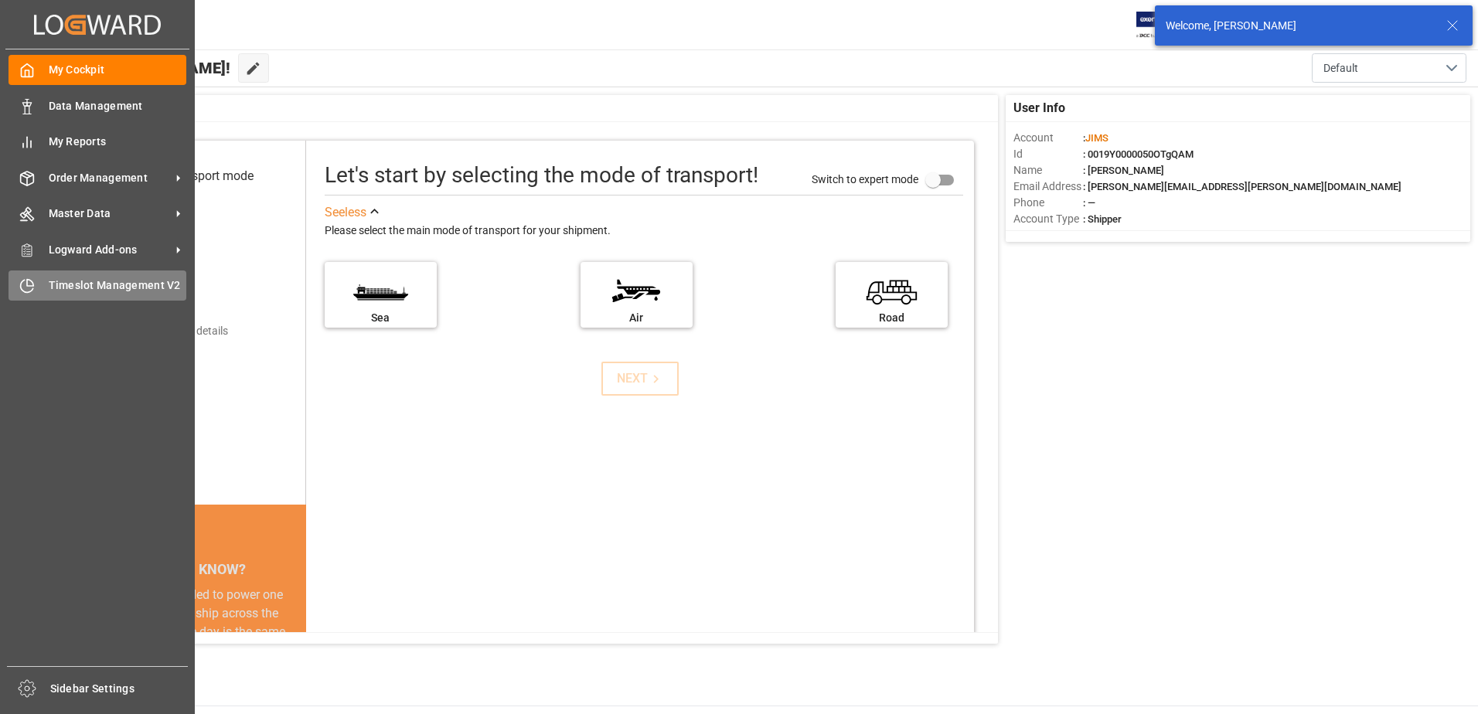 The image size is (1478, 714). I want to click on span: Default, so click(1340, 68).